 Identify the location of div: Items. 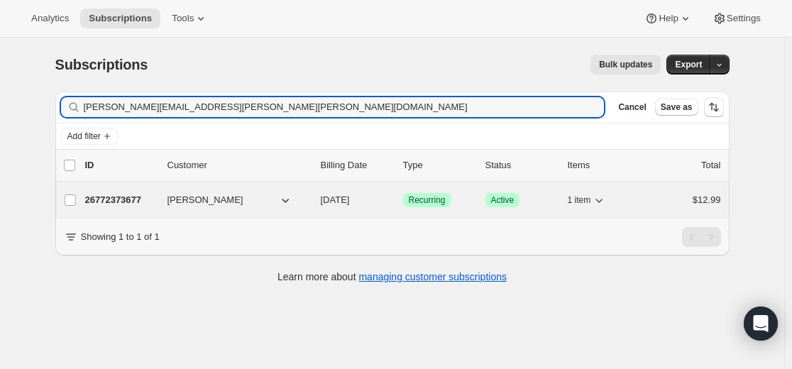
(604, 165).